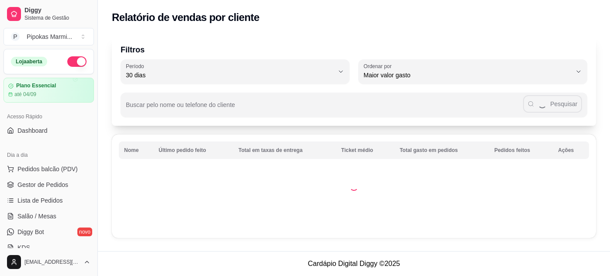 This screenshot has width=610, height=276. What do you see at coordinates (235, 72) in the screenshot?
I see `button: Período30 dias` at bounding box center [235, 72].